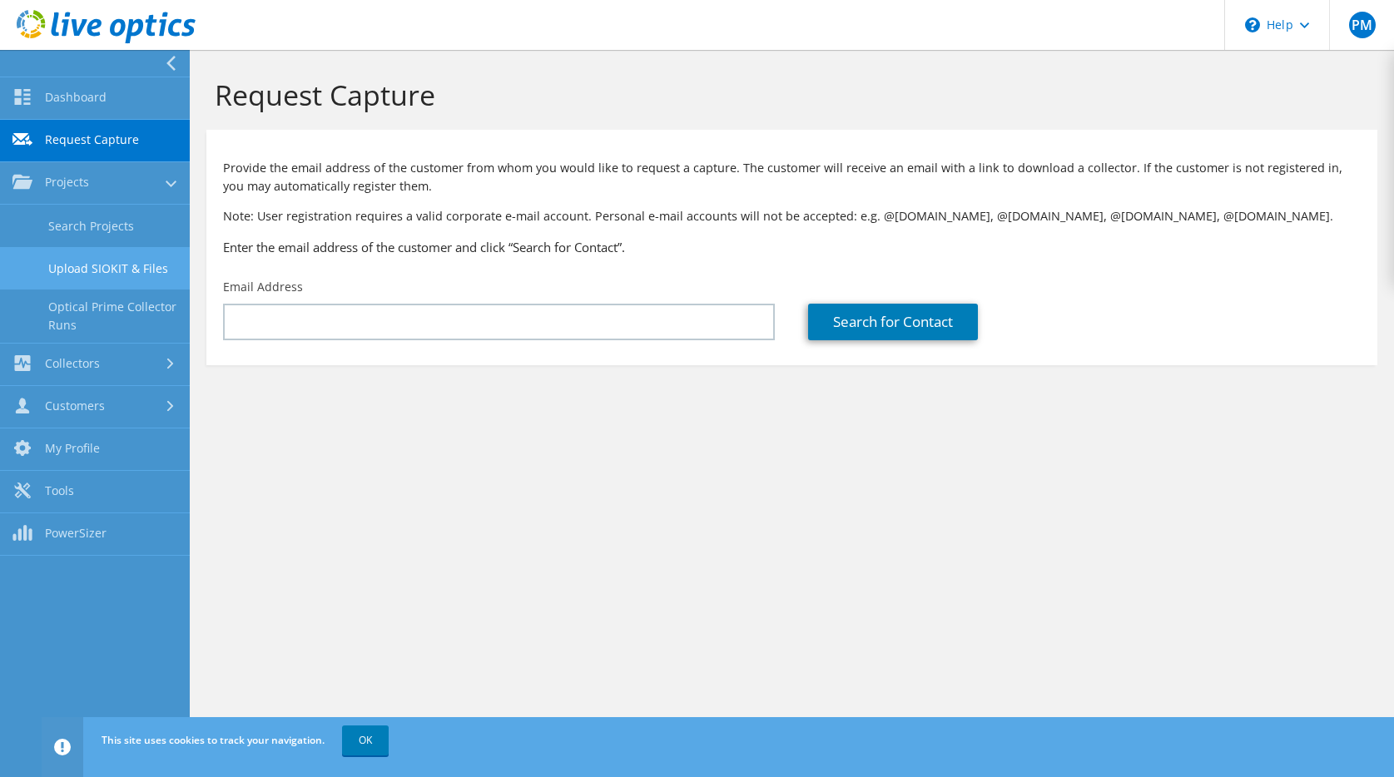 The width and height of the screenshot is (1394, 777). Describe the element at coordinates (213, 740) in the screenshot. I see `span: This site uses cookies to track your navigation.` at that location.